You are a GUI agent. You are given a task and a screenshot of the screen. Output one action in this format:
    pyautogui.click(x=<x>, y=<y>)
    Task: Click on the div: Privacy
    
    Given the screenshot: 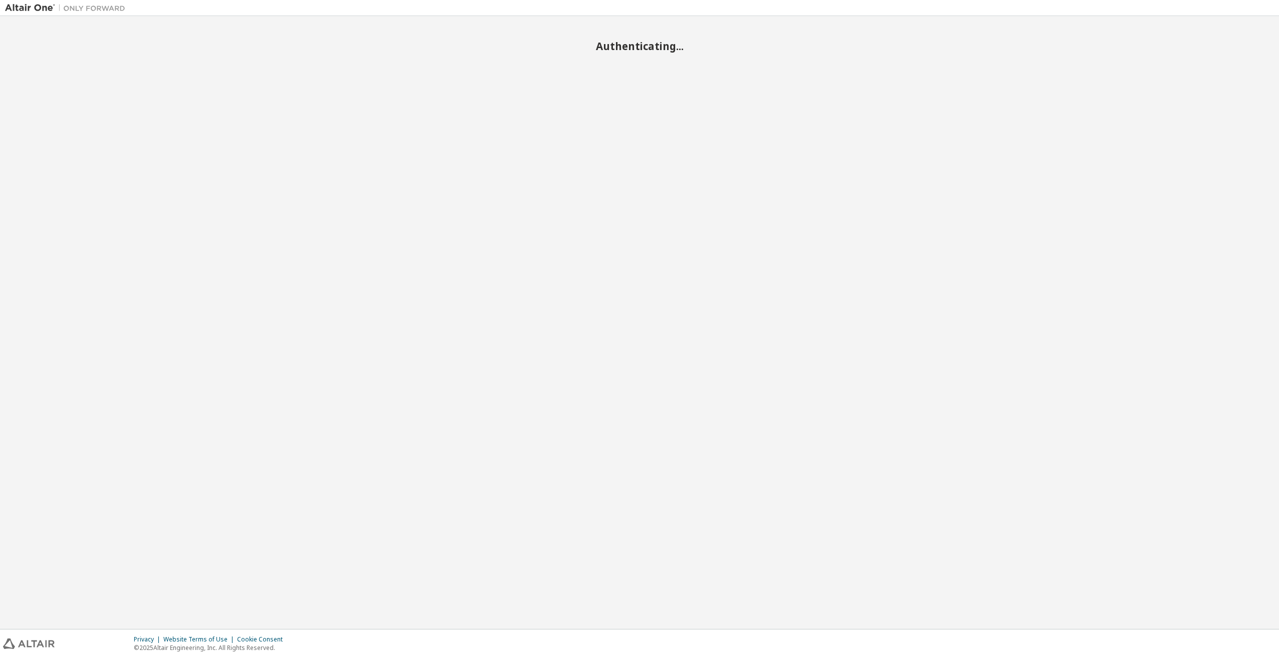 What is the action you would take?
    pyautogui.click(x=148, y=640)
    